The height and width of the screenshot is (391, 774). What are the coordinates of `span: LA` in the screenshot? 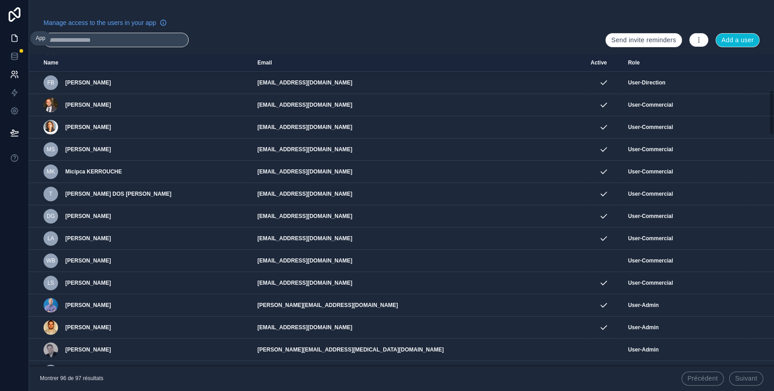 It's located at (51, 238).